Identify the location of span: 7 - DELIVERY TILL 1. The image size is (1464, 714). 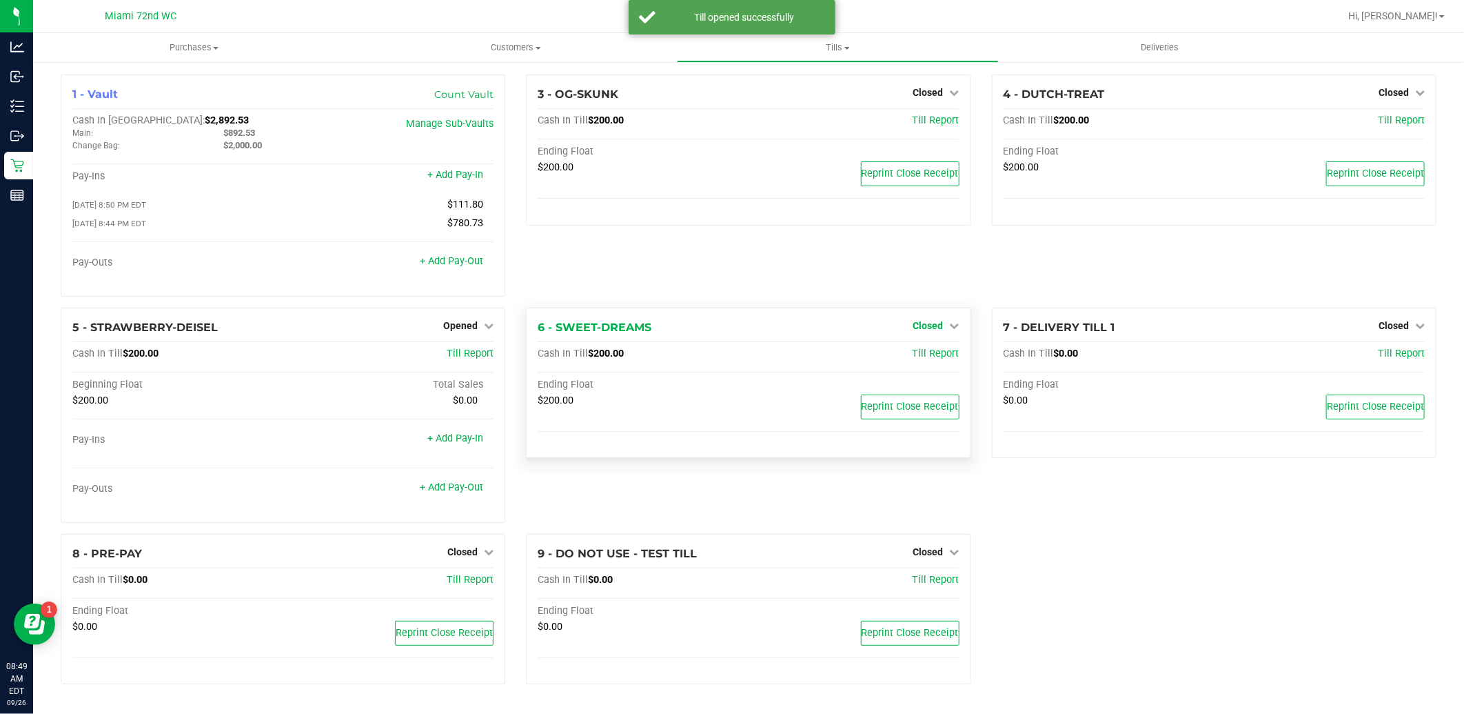
(1060, 327).